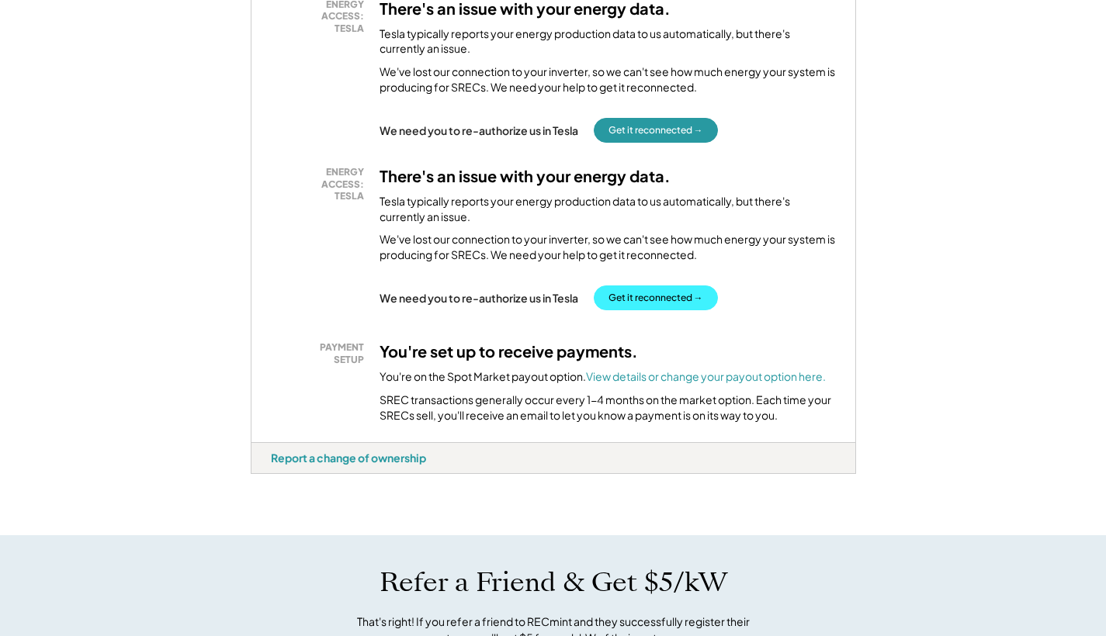 The image size is (1106, 636). Describe the element at coordinates (602, 377) in the screenshot. I see `div: You're on the Spot Market payout option.` at that location.